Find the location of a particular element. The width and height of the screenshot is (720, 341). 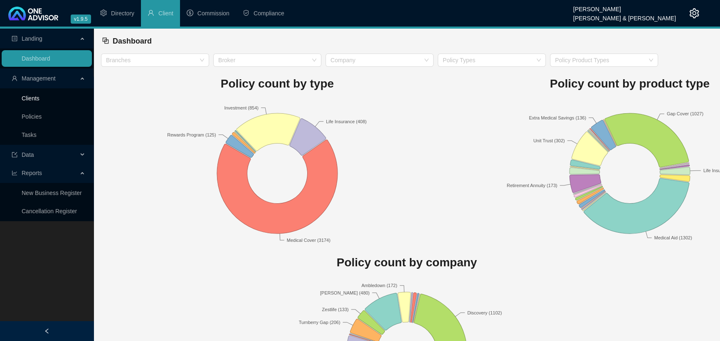

a: Clients is located at coordinates (30, 98).